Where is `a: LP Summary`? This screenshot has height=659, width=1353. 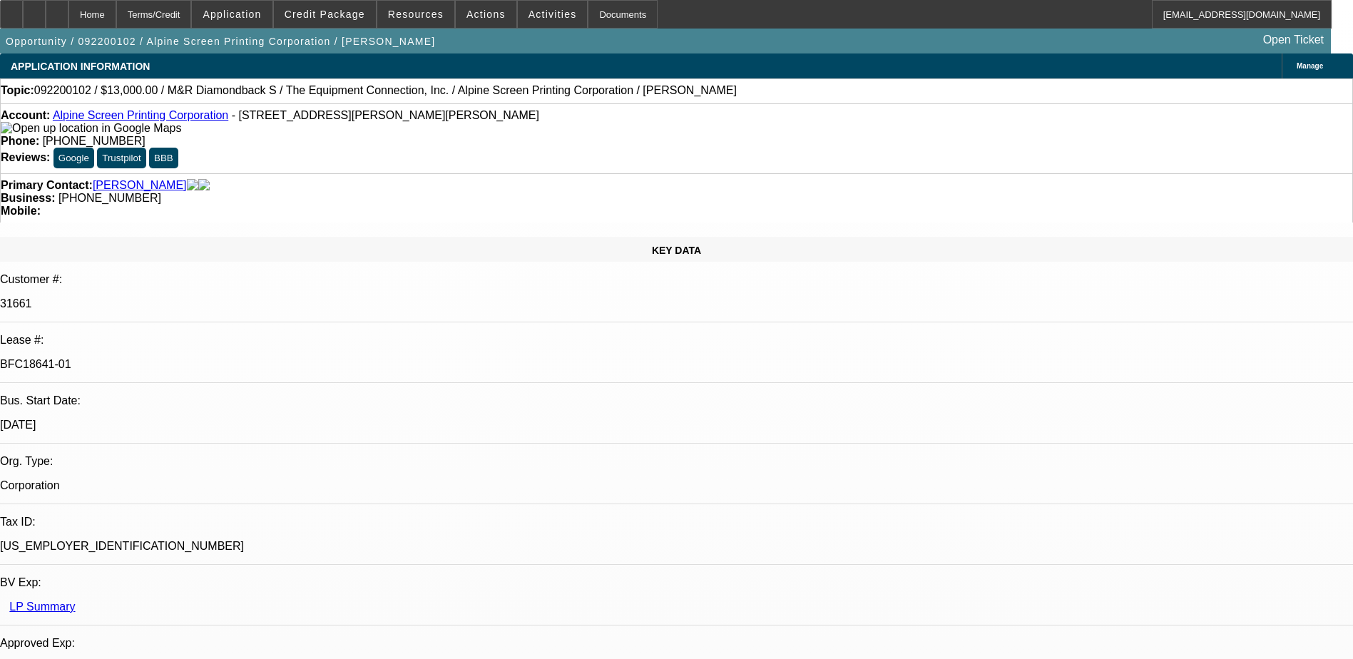
a: LP Summary is located at coordinates (42, 606).